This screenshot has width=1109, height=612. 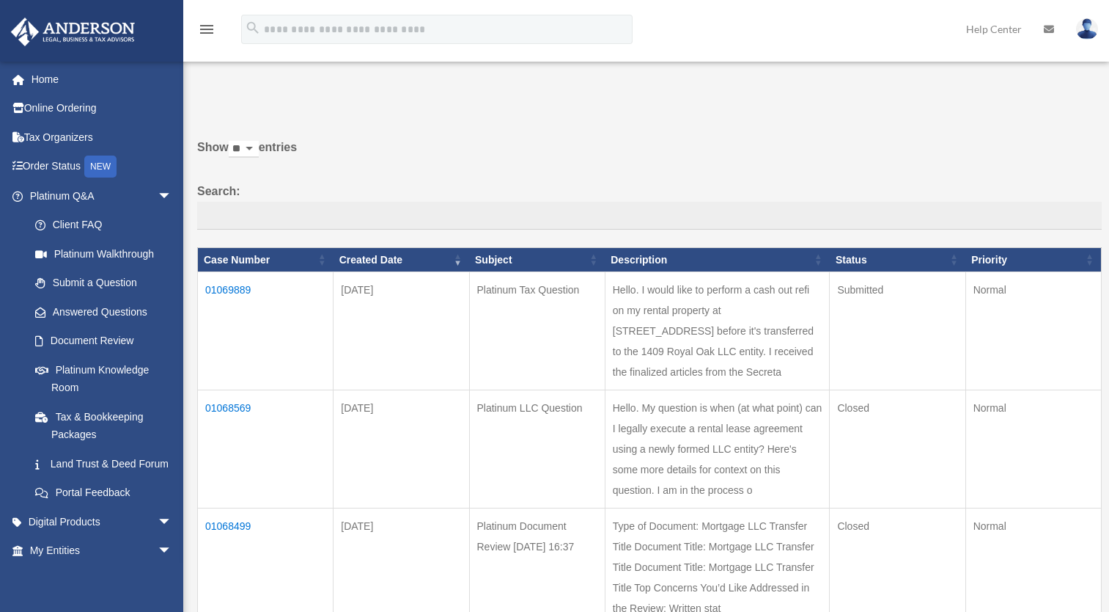 I want to click on th: Status: activate to sort column ascending, so click(x=898, y=260).